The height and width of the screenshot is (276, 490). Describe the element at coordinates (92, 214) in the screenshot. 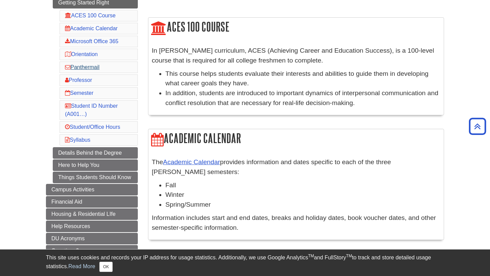

I see `a: Housing & Residential LIfe` at that location.